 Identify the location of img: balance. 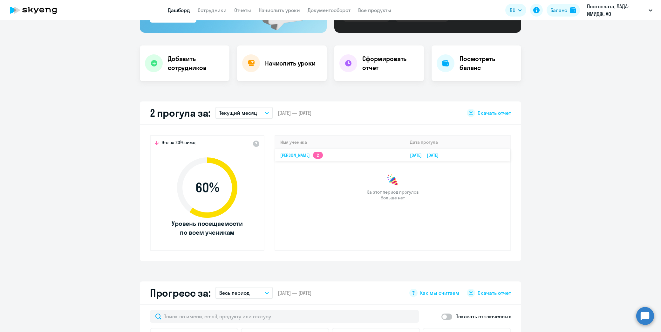
(573, 10).